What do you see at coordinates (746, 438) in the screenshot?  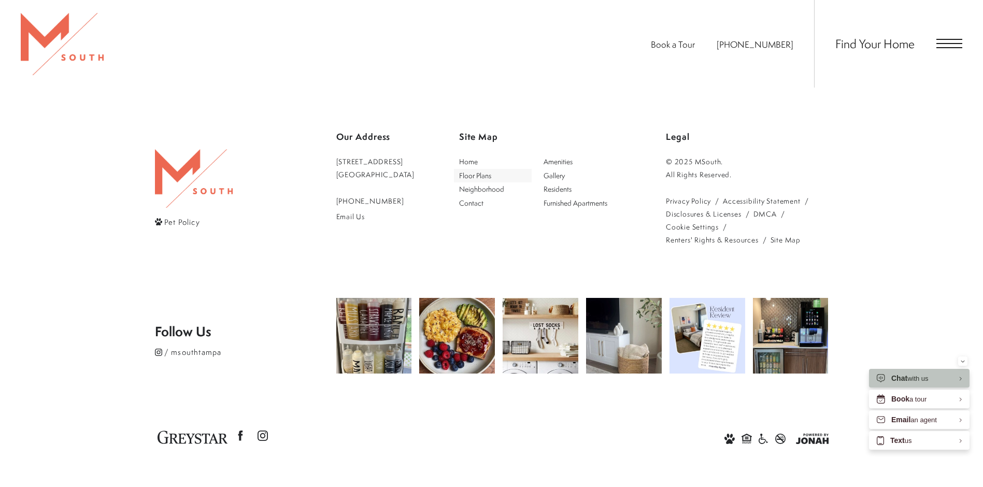 I see `a: Equal Housing Opportunity and Greystar Fair Housing Statement` at bounding box center [746, 438].